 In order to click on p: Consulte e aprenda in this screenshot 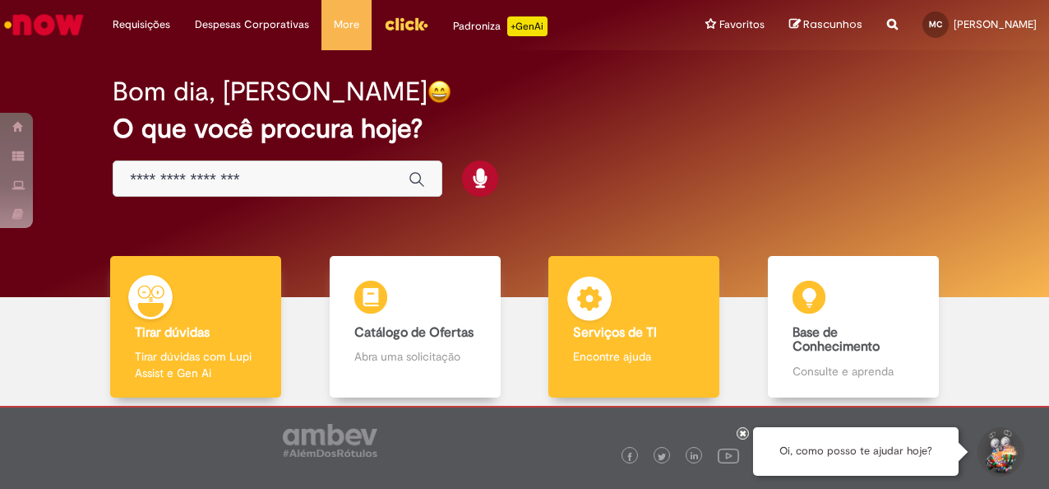, I will do `click(854, 371)`.